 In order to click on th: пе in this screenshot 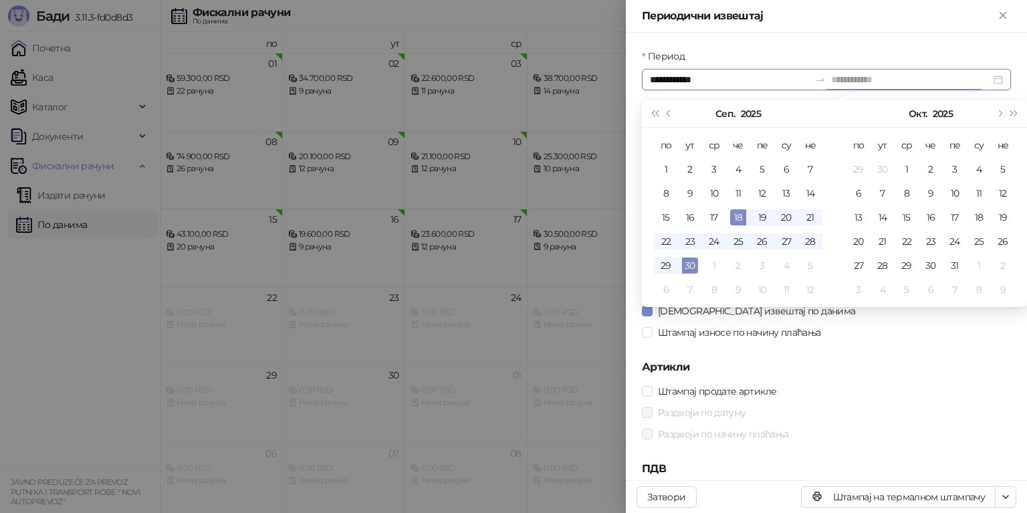, I will do `click(955, 145)`.